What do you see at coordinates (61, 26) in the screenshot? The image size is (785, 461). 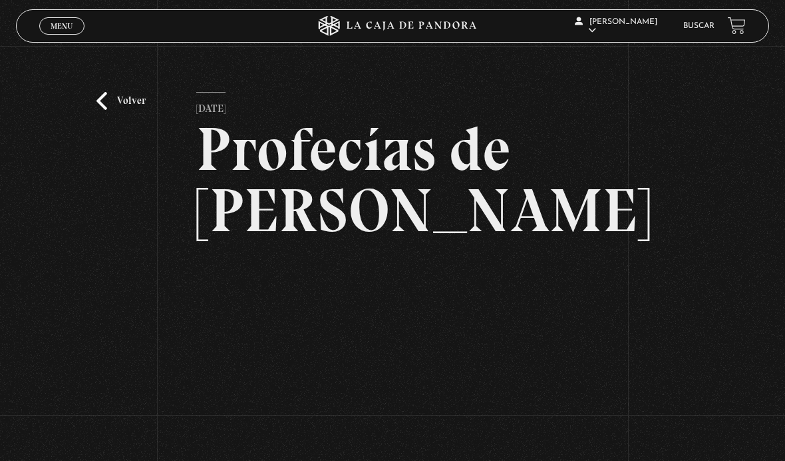 I see `span: Menu` at bounding box center [61, 26].